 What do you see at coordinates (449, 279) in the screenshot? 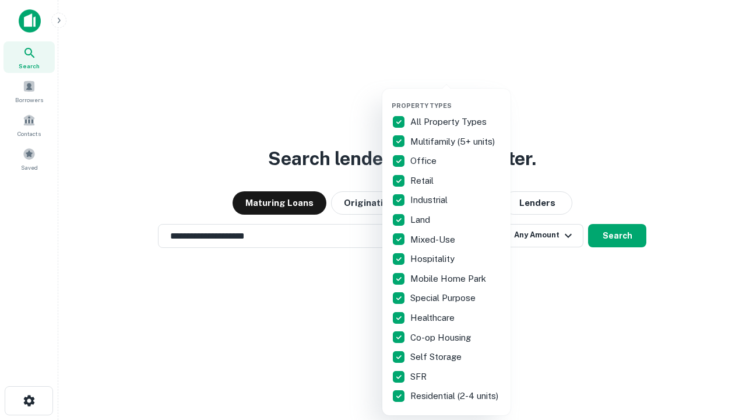
I see `p: Mobile Home Park` at bounding box center [449, 279].